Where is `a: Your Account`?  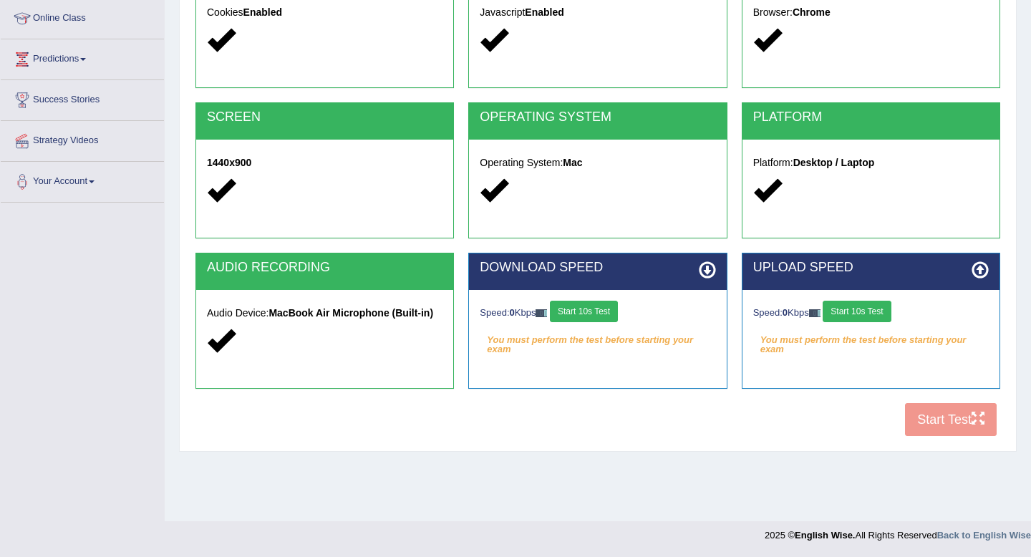 a: Your Account is located at coordinates (82, 180).